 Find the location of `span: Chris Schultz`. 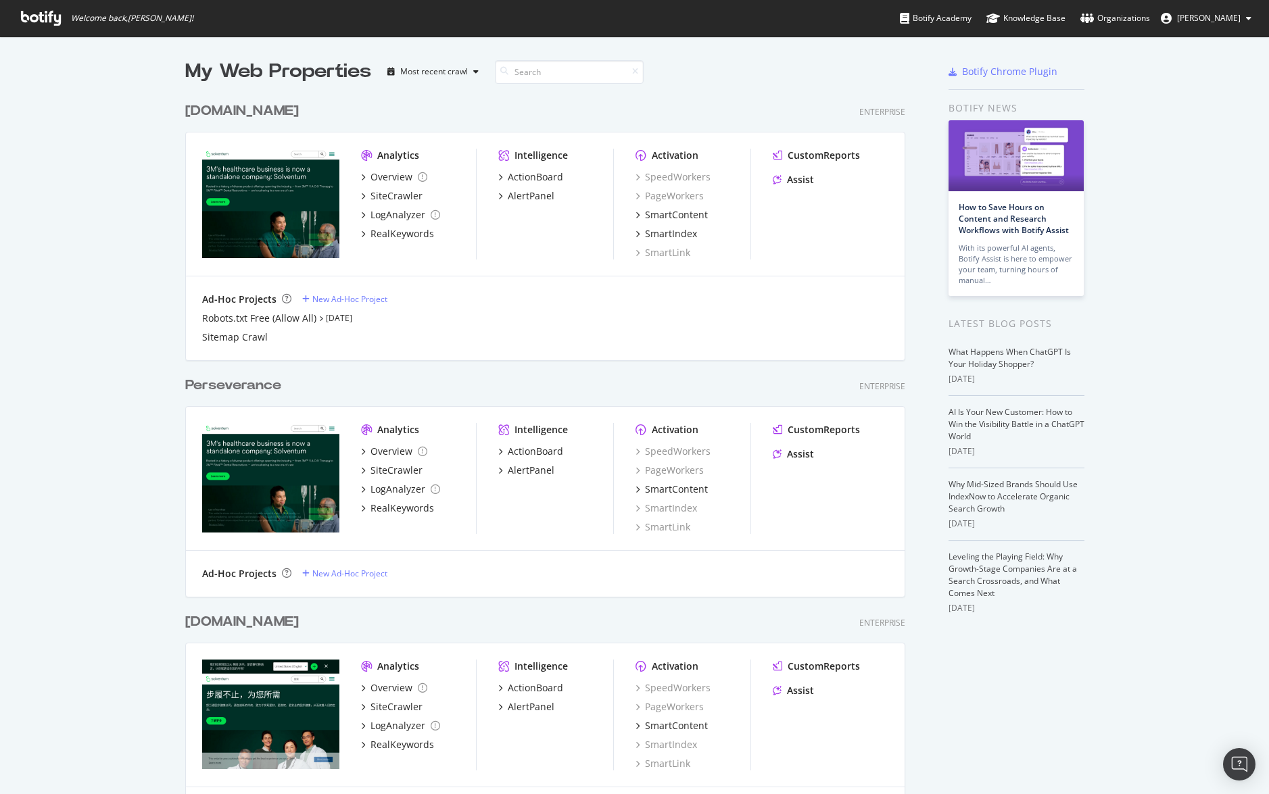

span: Chris Schultz is located at coordinates (1209, 18).